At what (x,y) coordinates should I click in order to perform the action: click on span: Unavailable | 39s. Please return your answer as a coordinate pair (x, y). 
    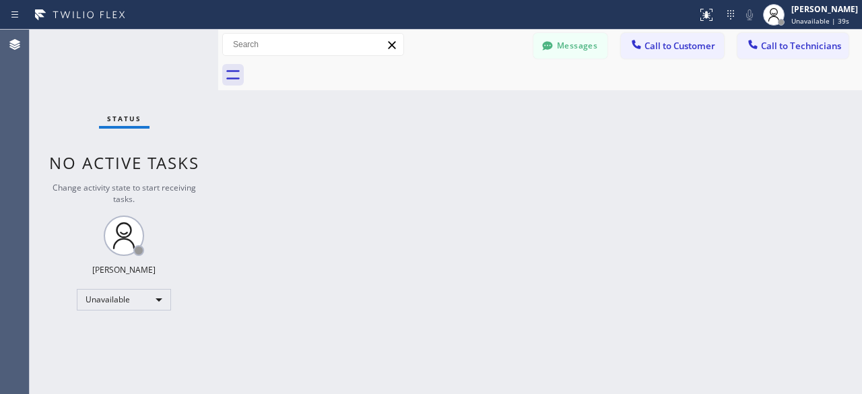
    Looking at the image, I should click on (820, 21).